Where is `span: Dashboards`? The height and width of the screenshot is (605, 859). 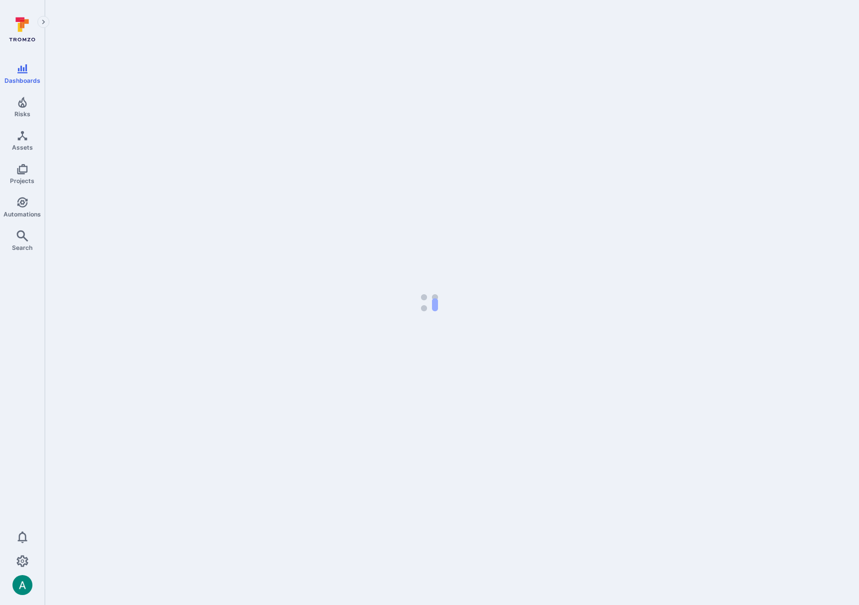 span: Dashboards is located at coordinates (22, 80).